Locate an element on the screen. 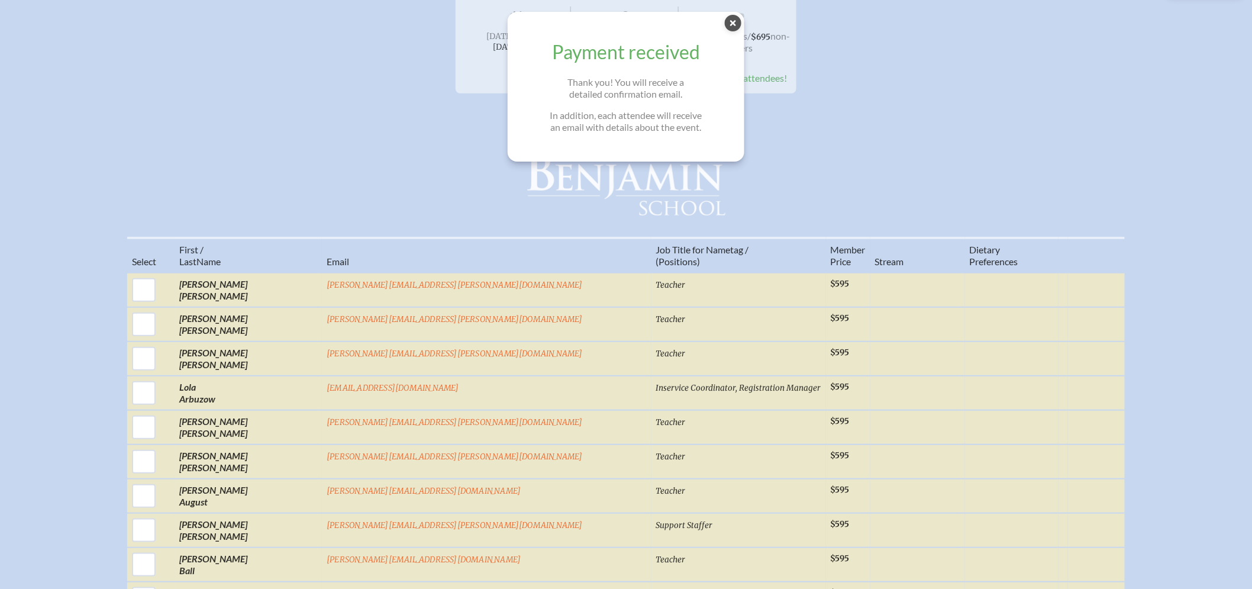  td: Lola Arbuzow is located at coordinates (248, 393).